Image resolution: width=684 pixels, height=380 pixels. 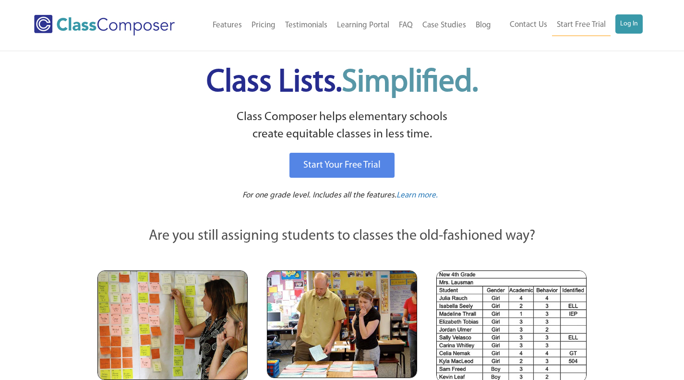 What do you see at coordinates (581, 25) in the screenshot?
I see `a: Start Free Trial` at bounding box center [581, 25].